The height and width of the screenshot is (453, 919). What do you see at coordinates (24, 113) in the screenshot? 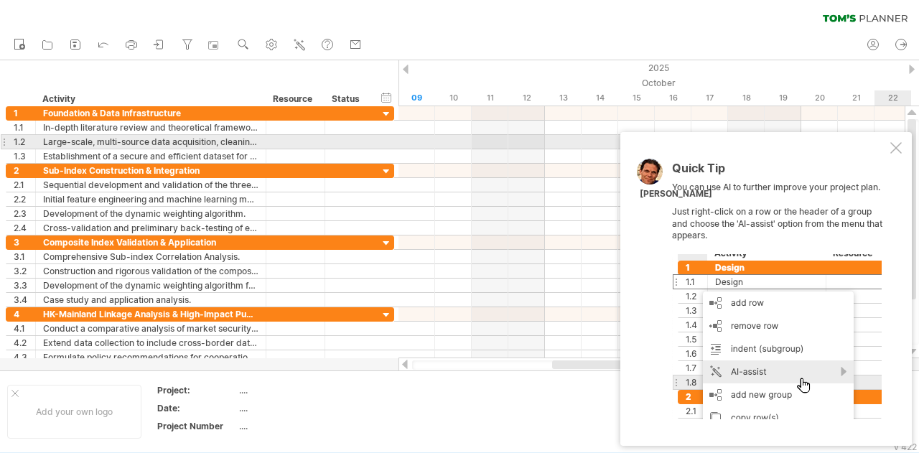
I see `div: 1` at bounding box center [24, 113].